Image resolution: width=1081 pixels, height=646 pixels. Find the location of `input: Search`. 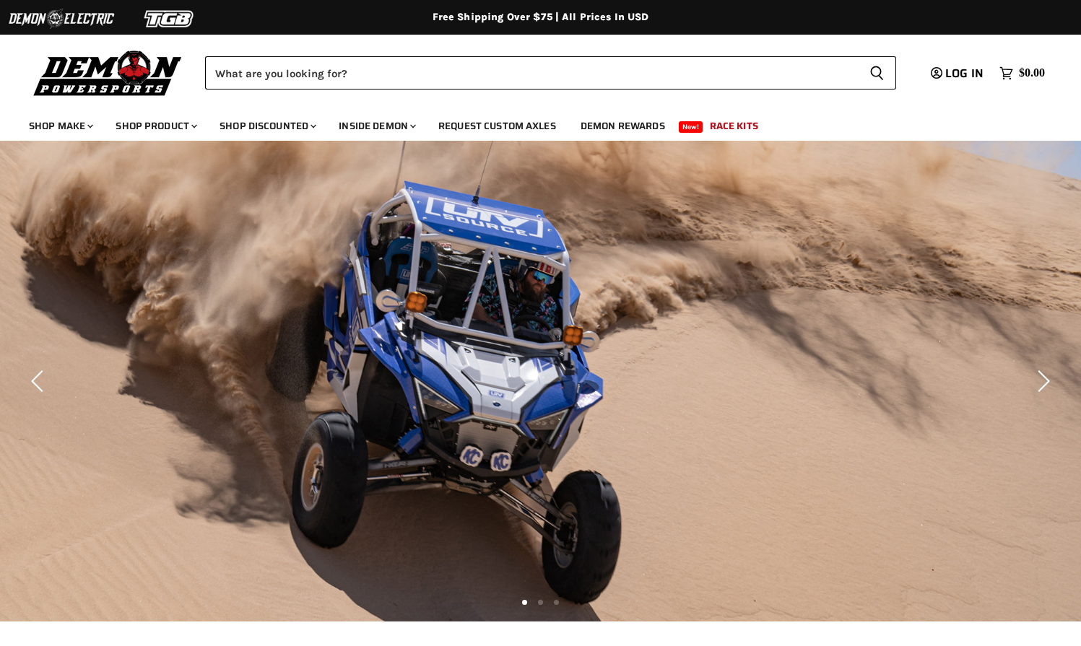

input: Search is located at coordinates (532, 73).